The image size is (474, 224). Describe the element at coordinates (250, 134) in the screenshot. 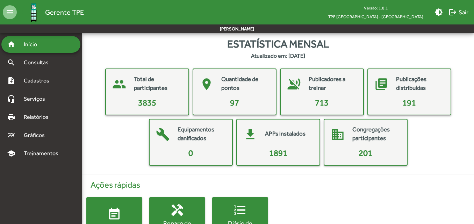

I see `mat-icon: get_app` at that location.